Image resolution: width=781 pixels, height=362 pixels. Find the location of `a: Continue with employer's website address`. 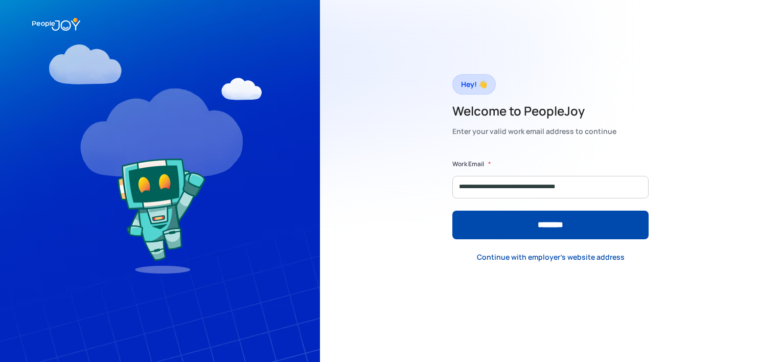

a: Continue with employer's website address is located at coordinates (551, 257).